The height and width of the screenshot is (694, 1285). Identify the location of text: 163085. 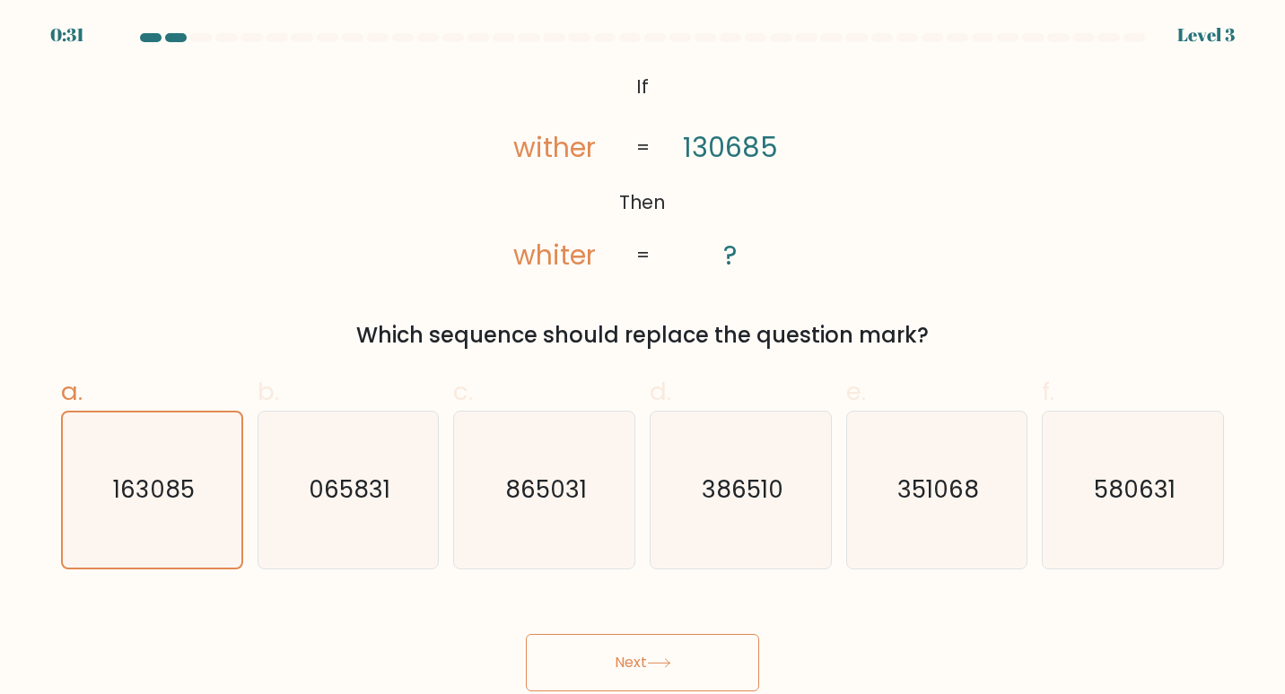
(153, 490).